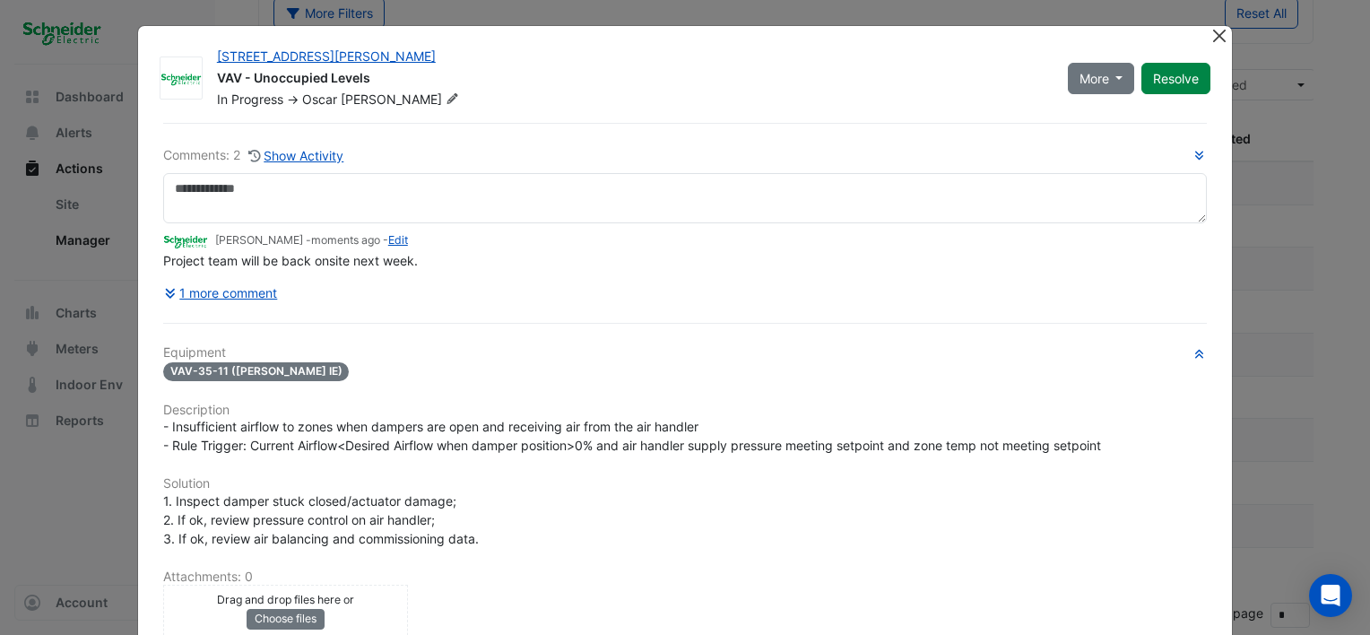  What do you see at coordinates (1101, 78) in the screenshot?
I see `button: More` at bounding box center [1101, 78].